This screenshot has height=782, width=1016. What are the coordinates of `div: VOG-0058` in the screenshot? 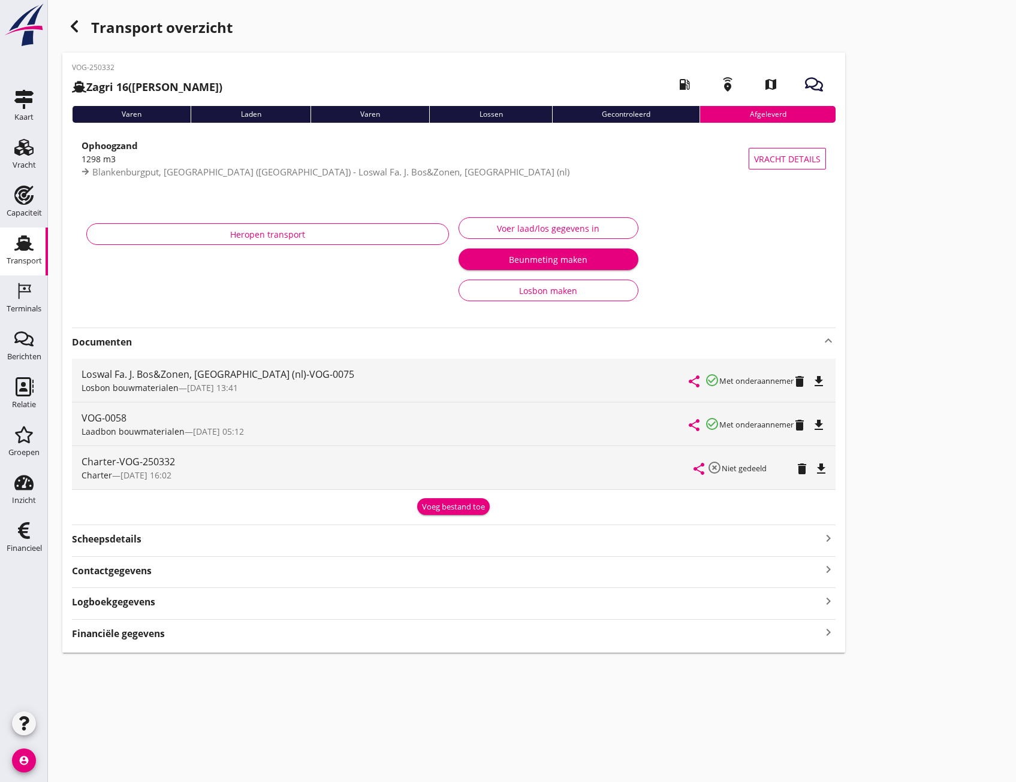 It's located at (385, 418).